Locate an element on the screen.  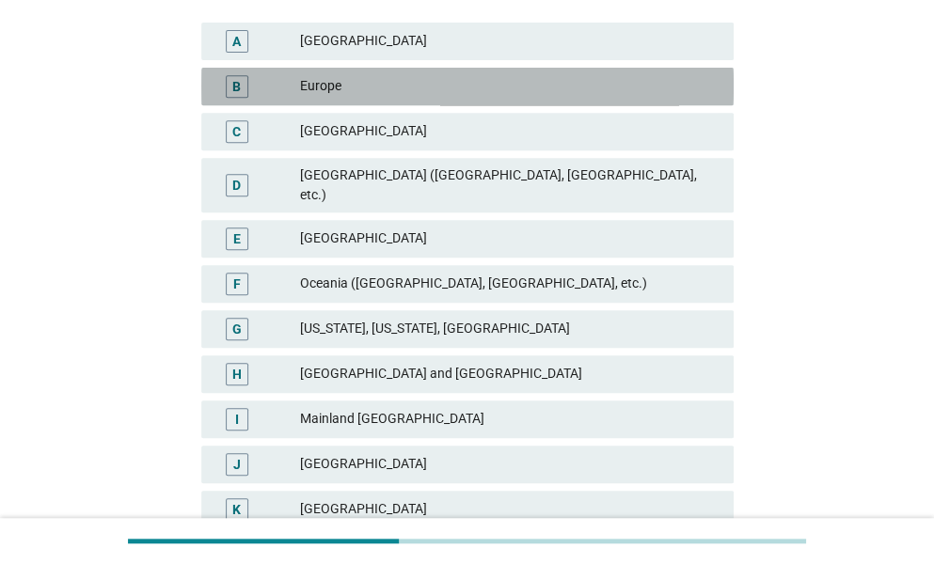
div: D is located at coordinates (236, 184).